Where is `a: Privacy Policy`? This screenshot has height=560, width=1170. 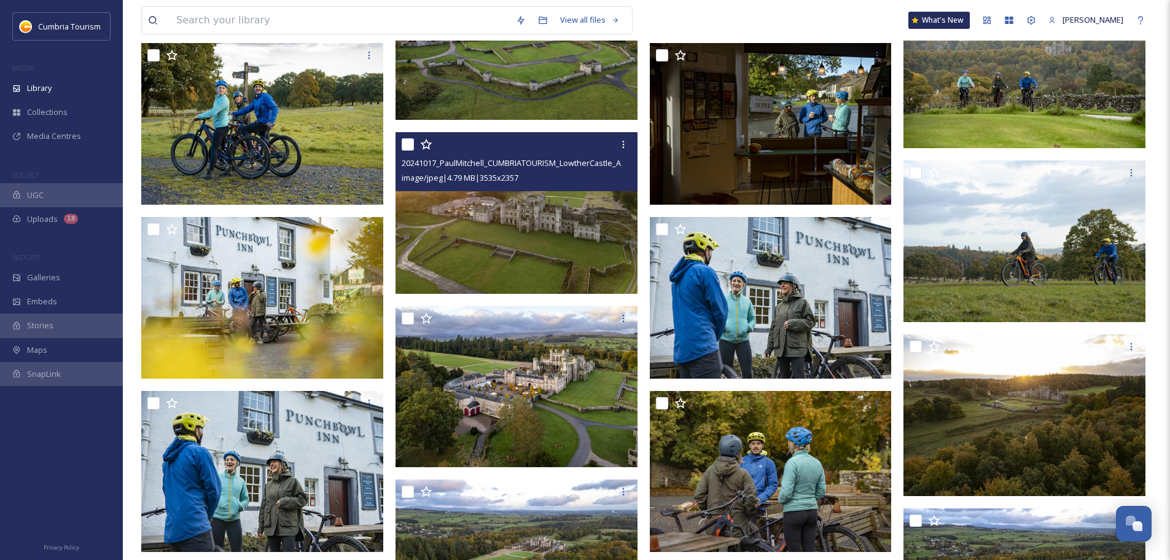 a: Privacy Policy is located at coordinates (61, 546).